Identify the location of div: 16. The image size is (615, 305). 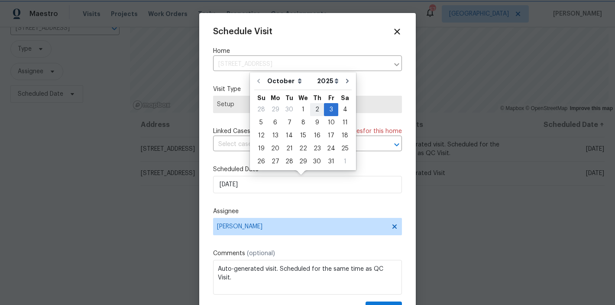
(317, 136).